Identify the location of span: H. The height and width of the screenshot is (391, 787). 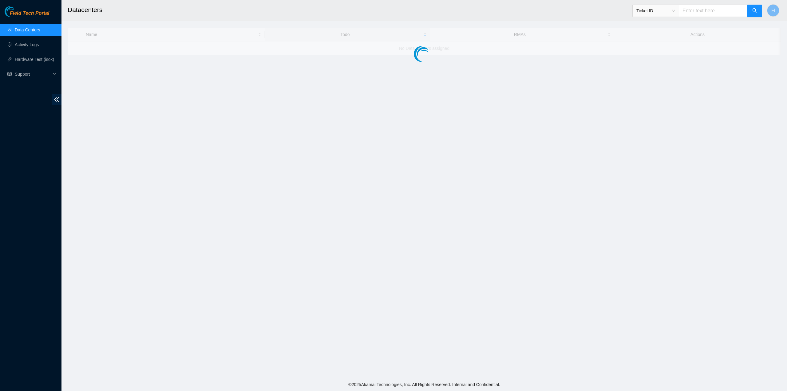
(773, 10).